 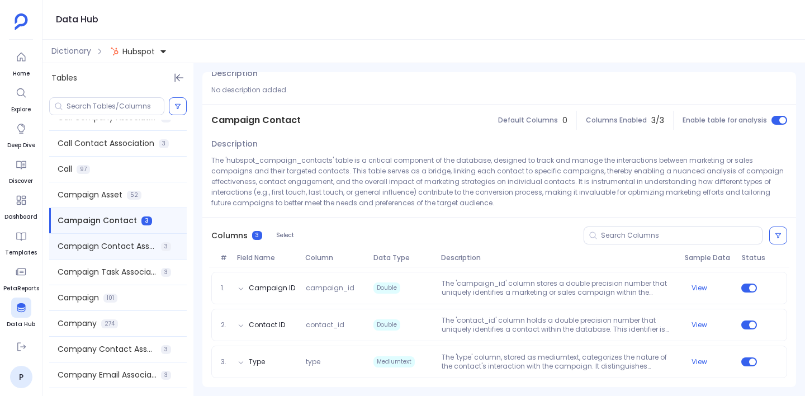 What do you see at coordinates (134, 195) in the screenshot?
I see `span: 52` at bounding box center [134, 195].